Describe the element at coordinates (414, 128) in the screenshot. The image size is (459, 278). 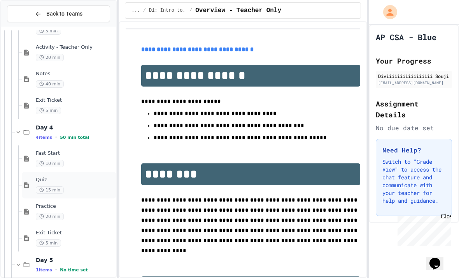
I see `div: No due date set` at that location.